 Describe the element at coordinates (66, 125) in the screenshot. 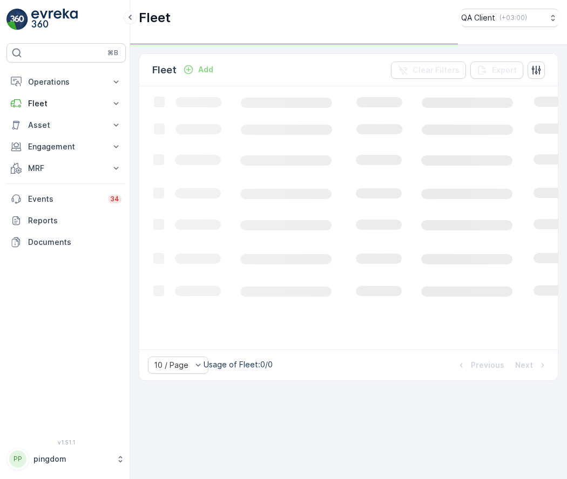

I see `button: Asset` at that location.